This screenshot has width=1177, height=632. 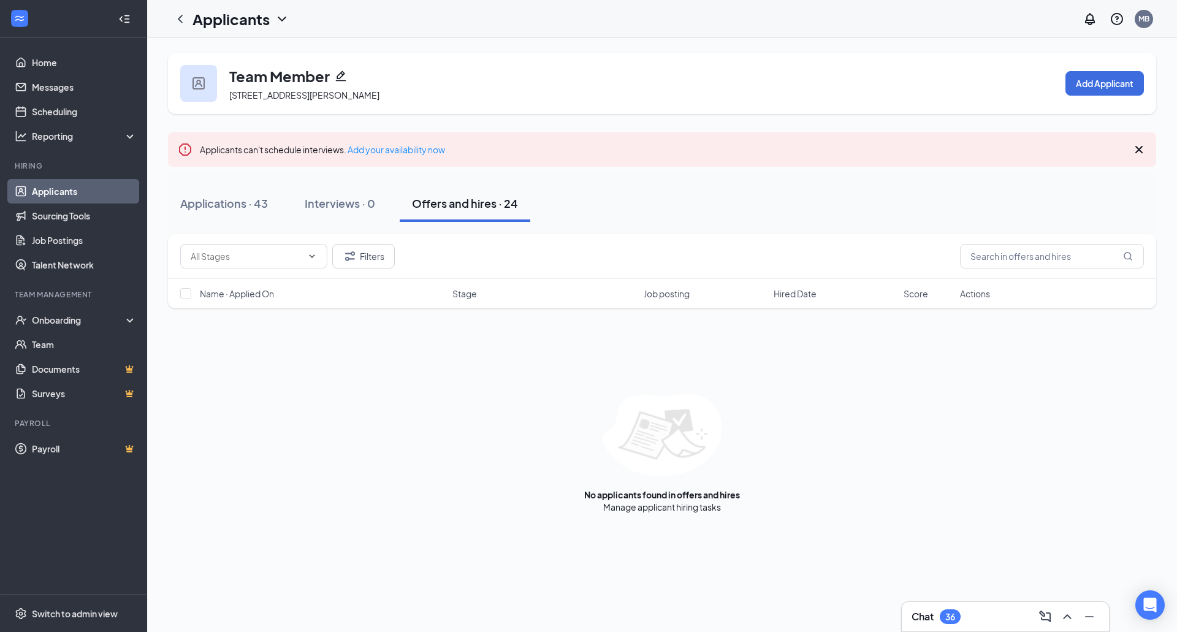 I want to click on span: Hired Date, so click(x=795, y=294).